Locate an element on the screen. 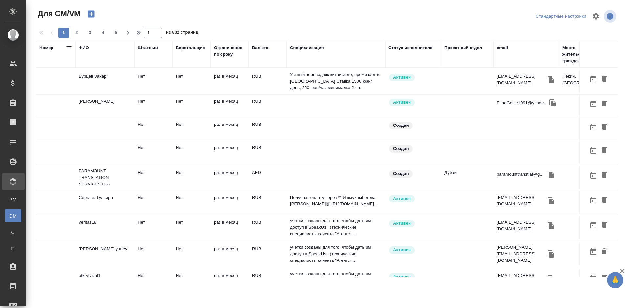 This screenshot has width=630, height=308. span: Настроить таблицу is located at coordinates (596, 16).